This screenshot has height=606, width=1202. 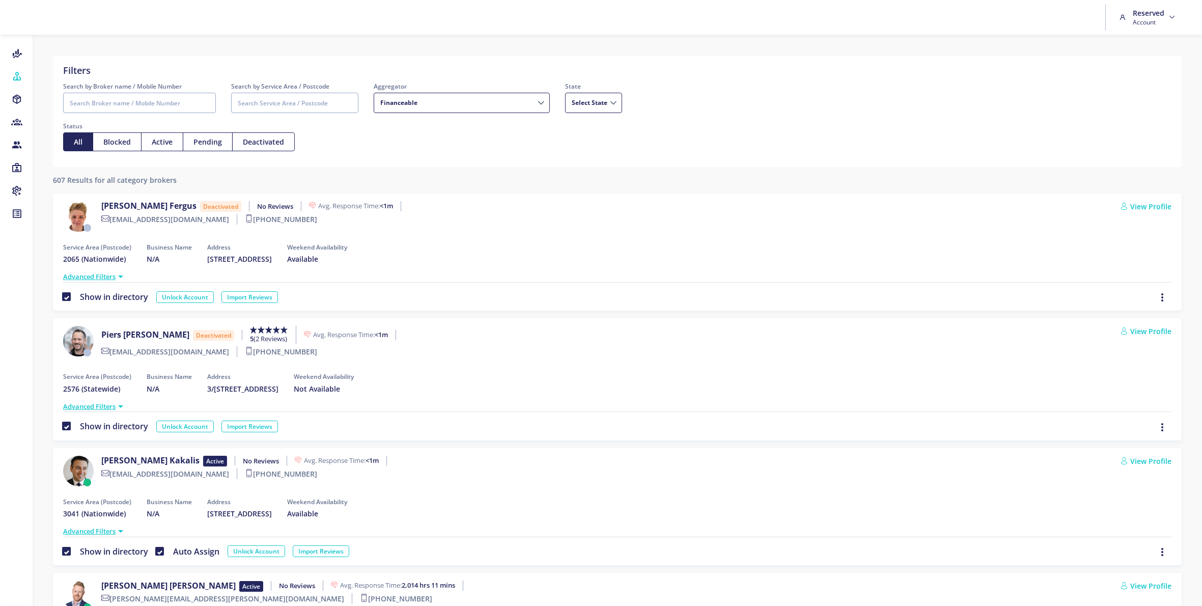 What do you see at coordinates (78, 471) in the screenshot?
I see `img: 035f679b-cc34-44d2-91f2-1dfe5529aac8-638168186066176428.png` at bounding box center [78, 471].